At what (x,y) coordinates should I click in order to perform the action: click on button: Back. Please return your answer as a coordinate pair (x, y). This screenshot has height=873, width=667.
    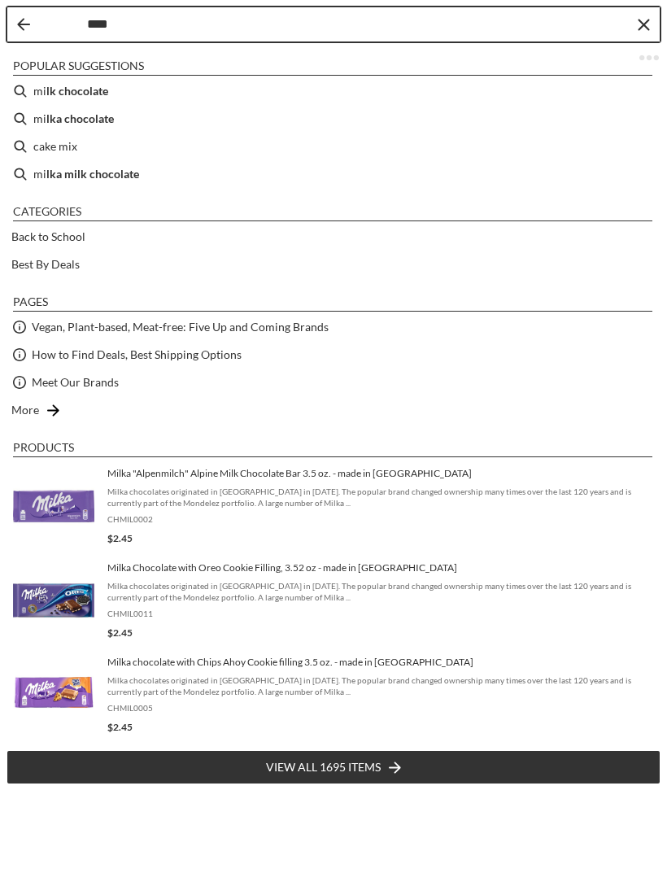
    Looking at the image, I should click on (24, 24).